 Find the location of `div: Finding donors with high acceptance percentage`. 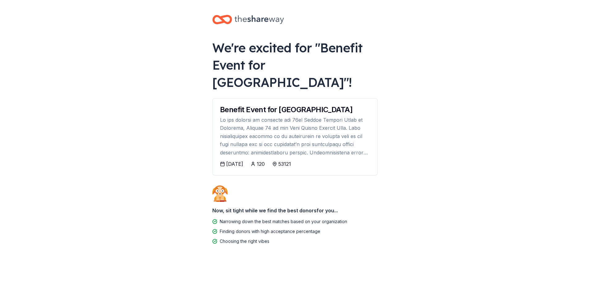

div: Finding donors with high acceptance percentage is located at coordinates (270, 232).